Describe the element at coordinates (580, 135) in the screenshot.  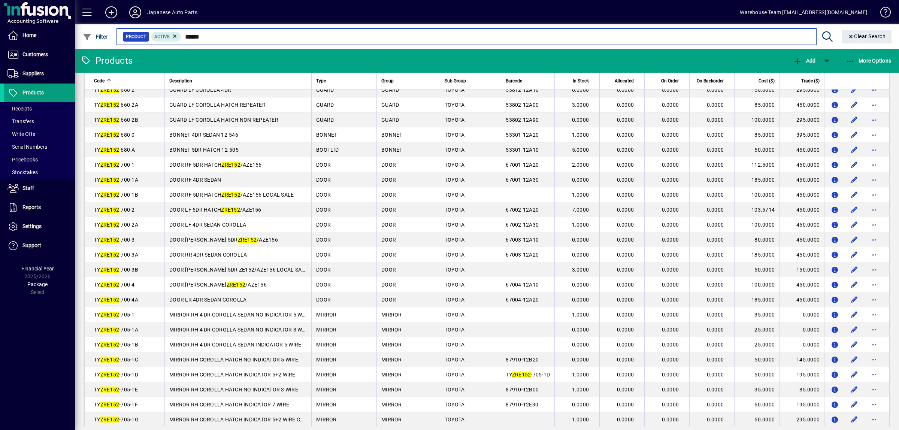
I see `span: 1.0000` at that location.